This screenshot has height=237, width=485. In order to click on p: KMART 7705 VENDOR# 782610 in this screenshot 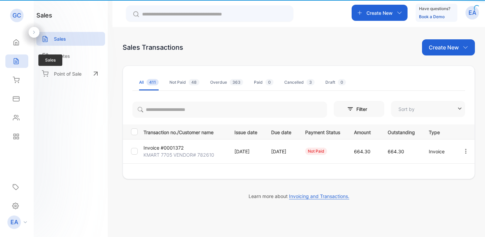, I will do `click(179, 155)`.